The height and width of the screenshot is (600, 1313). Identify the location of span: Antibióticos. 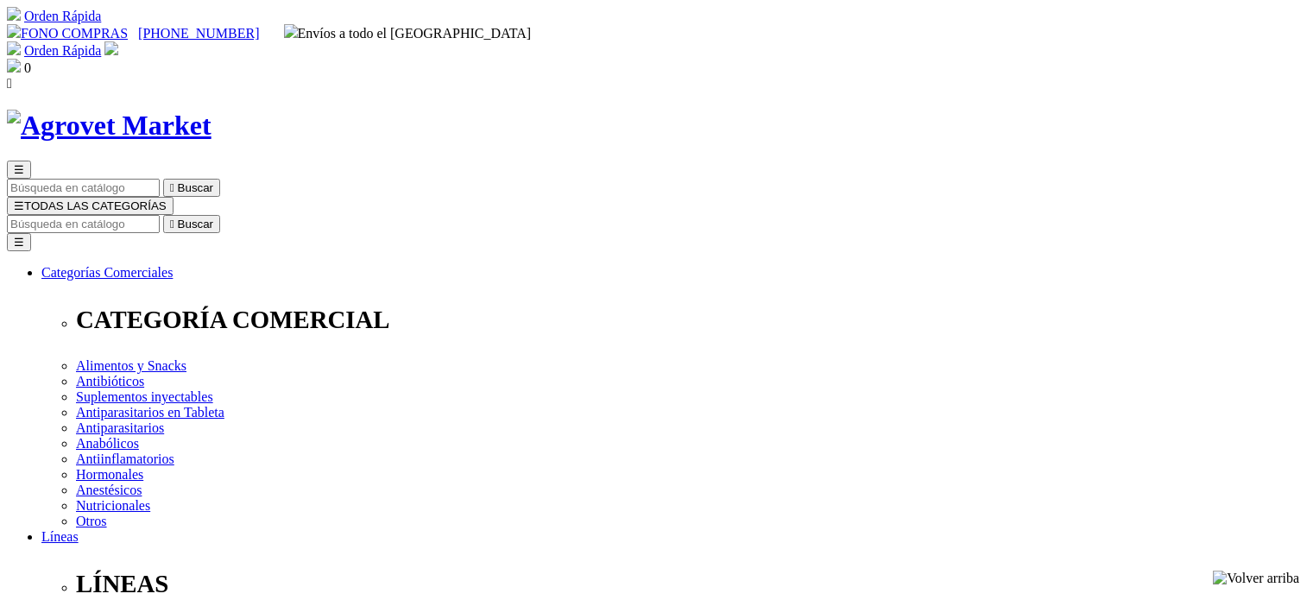
(110, 381).